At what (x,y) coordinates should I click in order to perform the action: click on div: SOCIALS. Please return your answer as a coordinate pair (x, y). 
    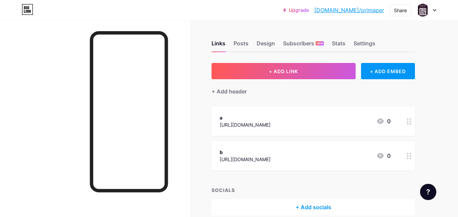
    Looking at the image, I should click on (313, 190).